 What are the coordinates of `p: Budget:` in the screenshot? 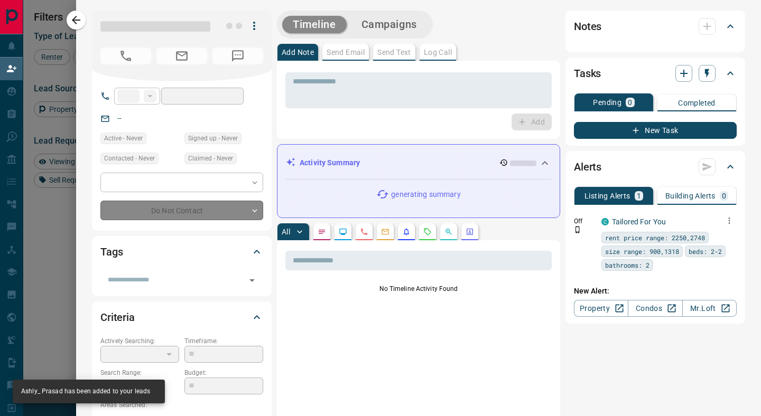 It's located at (223, 373).